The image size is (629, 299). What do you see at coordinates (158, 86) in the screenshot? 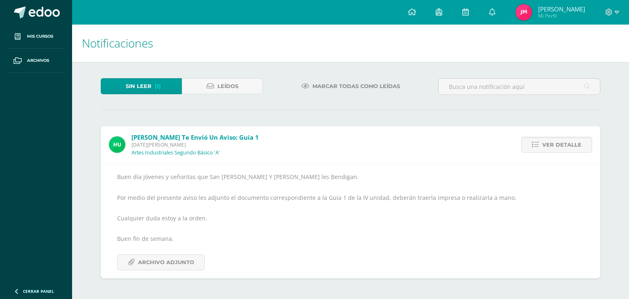
I see `span: (1)` at bounding box center [158, 86].